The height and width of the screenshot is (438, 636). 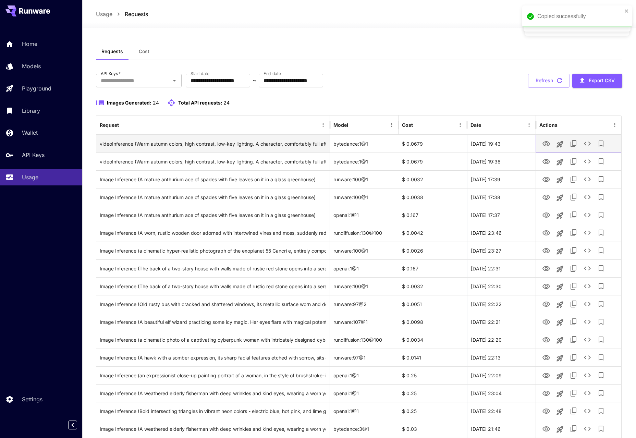 I want to click on a: Requests, so click(x=136, y=14).